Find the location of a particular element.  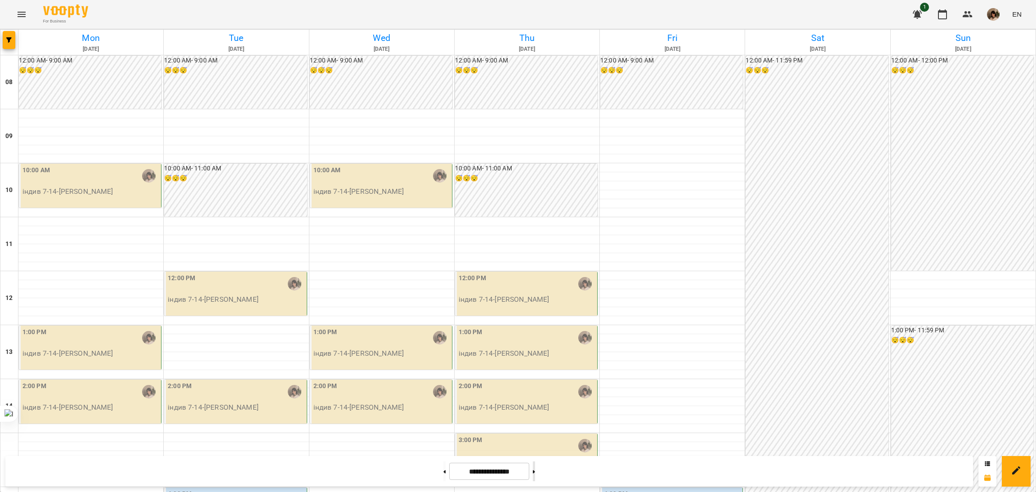

button: EN is located at coordinates (1017, 14).